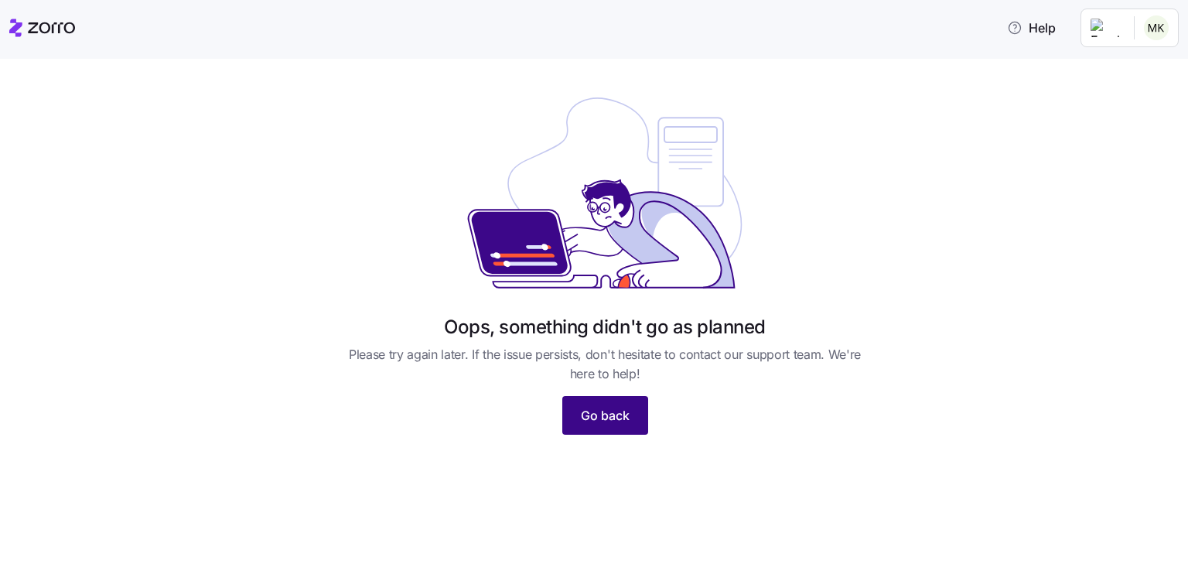  Describe the element at coordinates (605, 364) in the screenshot. I see `span: Please try again later. If the issue persists, don't hesitate to contact our support team. We're ...` at that location.